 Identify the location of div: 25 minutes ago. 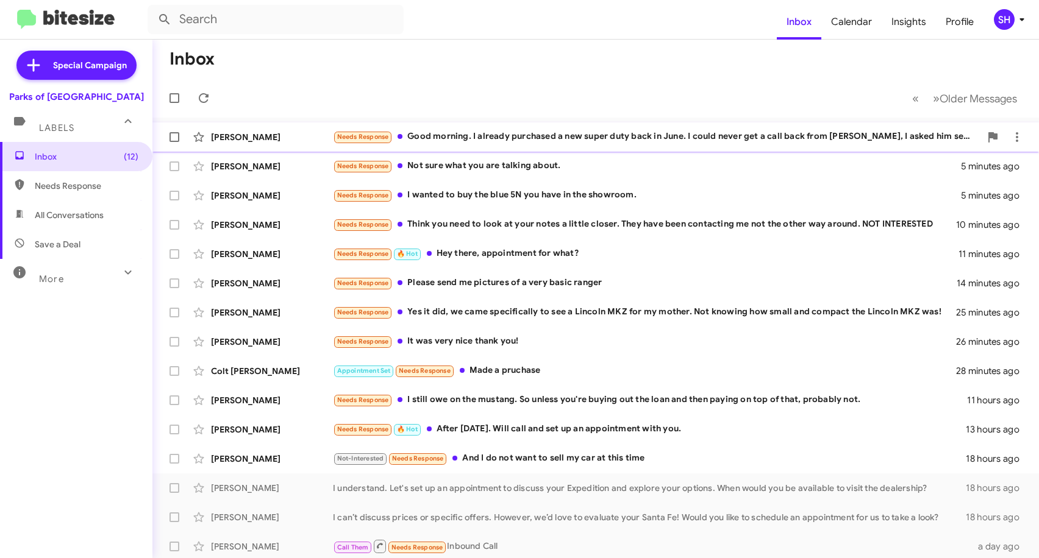
(992, 313).